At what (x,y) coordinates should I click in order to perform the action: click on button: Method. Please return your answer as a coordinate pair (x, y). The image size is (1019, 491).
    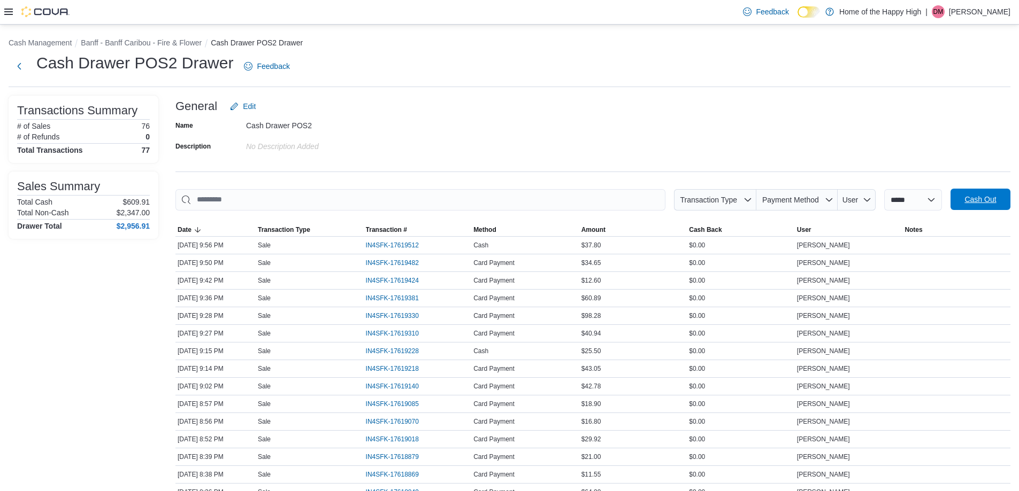
    Looking at the image, I should click on (525, 230).